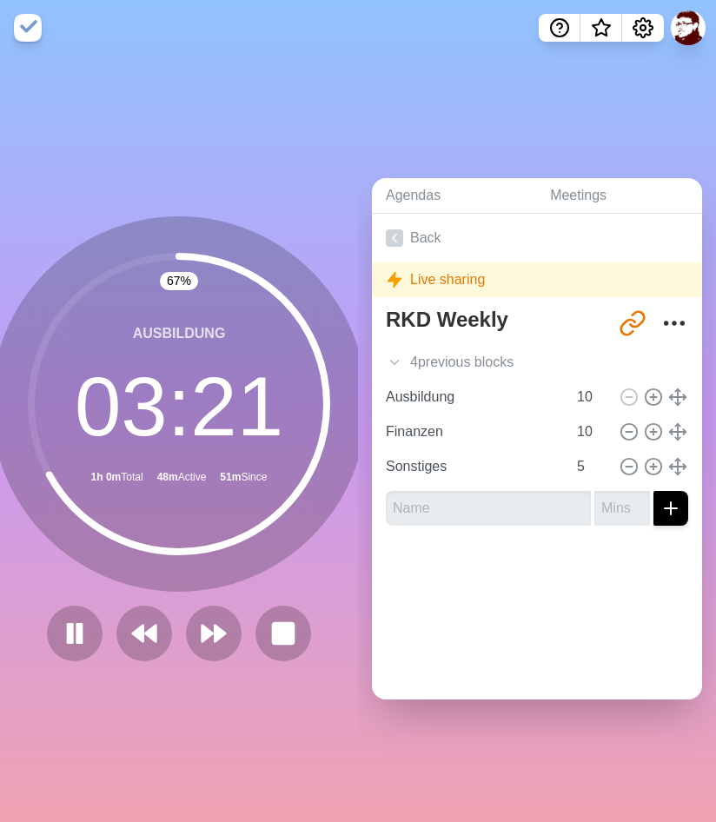 The image size is (716, 822). I want to click on a: Meetings, so click(619, 196).